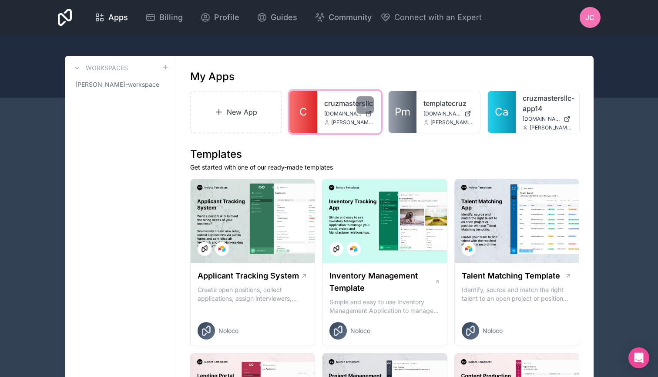  Describe the element at coordinates (385, 306) in the screenshot. I see `p: Simple and easy to use Inventory Management Application to manage your stock, orders and Manufact...` at that location.